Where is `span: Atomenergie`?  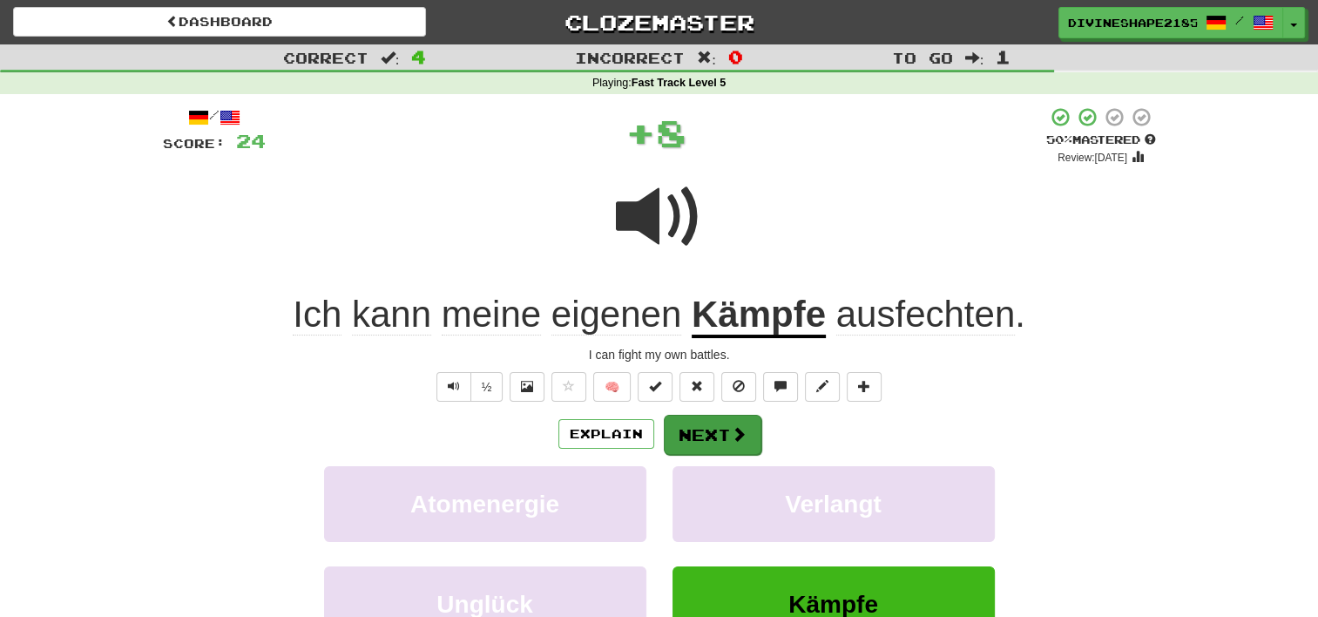
span: Atomenergie is located at coordinates (484, 504).